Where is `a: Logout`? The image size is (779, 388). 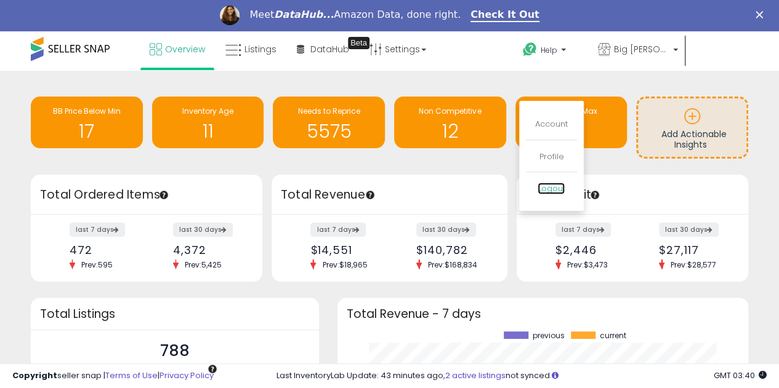 a: Logout is located at coordinates (551, 188).